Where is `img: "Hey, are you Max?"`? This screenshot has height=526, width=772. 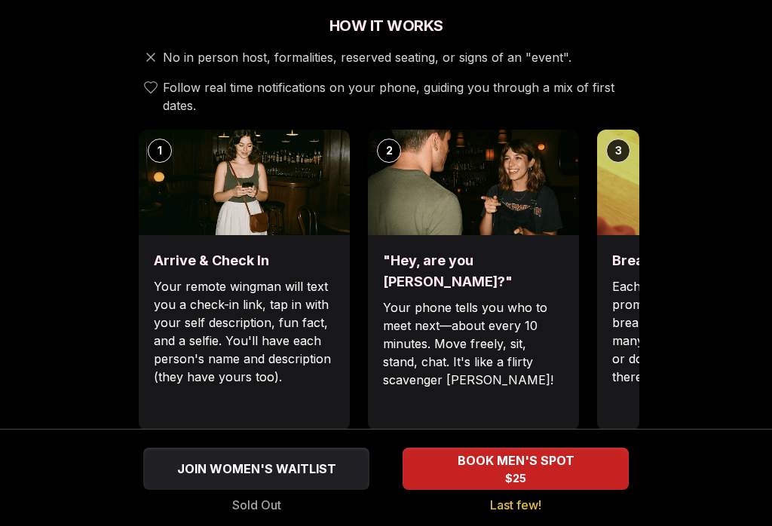 img: "Hey, are you Max?" is located at coordinates (473, 182).